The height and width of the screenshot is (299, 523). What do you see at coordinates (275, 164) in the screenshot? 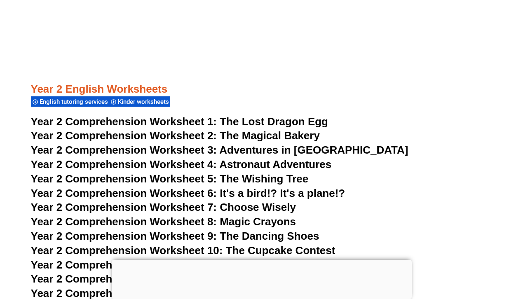
I see `span: Astronaut Adventures` at bounding box center [275, 164].